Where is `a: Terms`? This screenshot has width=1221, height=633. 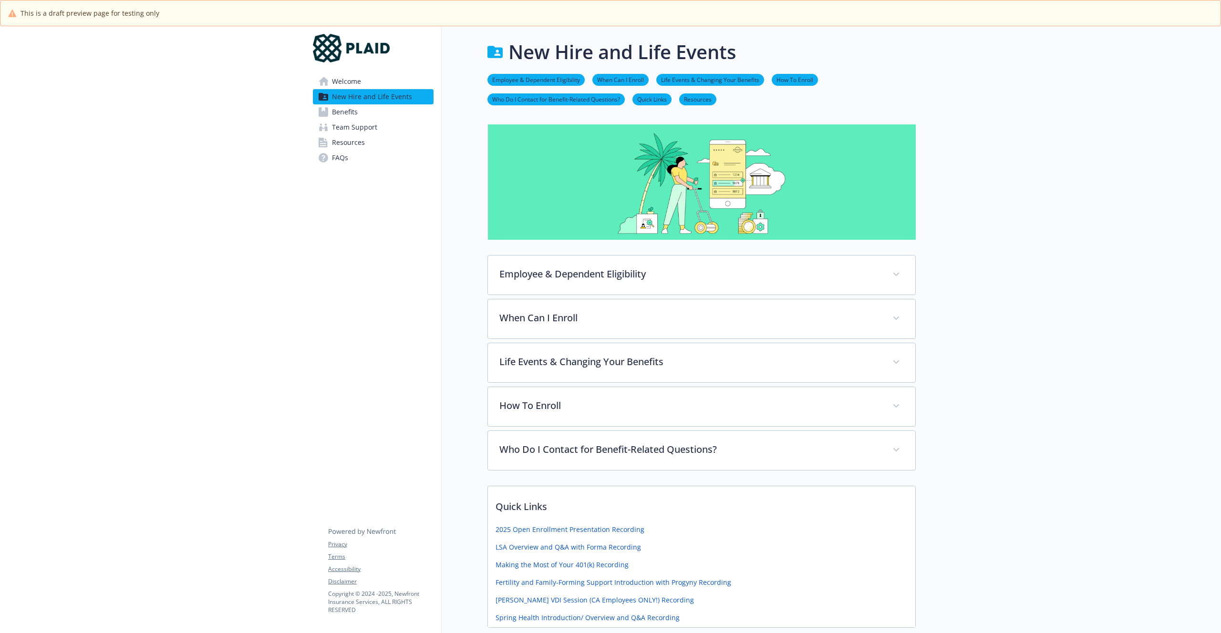 a: Terms is located at coordinates (381, 557).